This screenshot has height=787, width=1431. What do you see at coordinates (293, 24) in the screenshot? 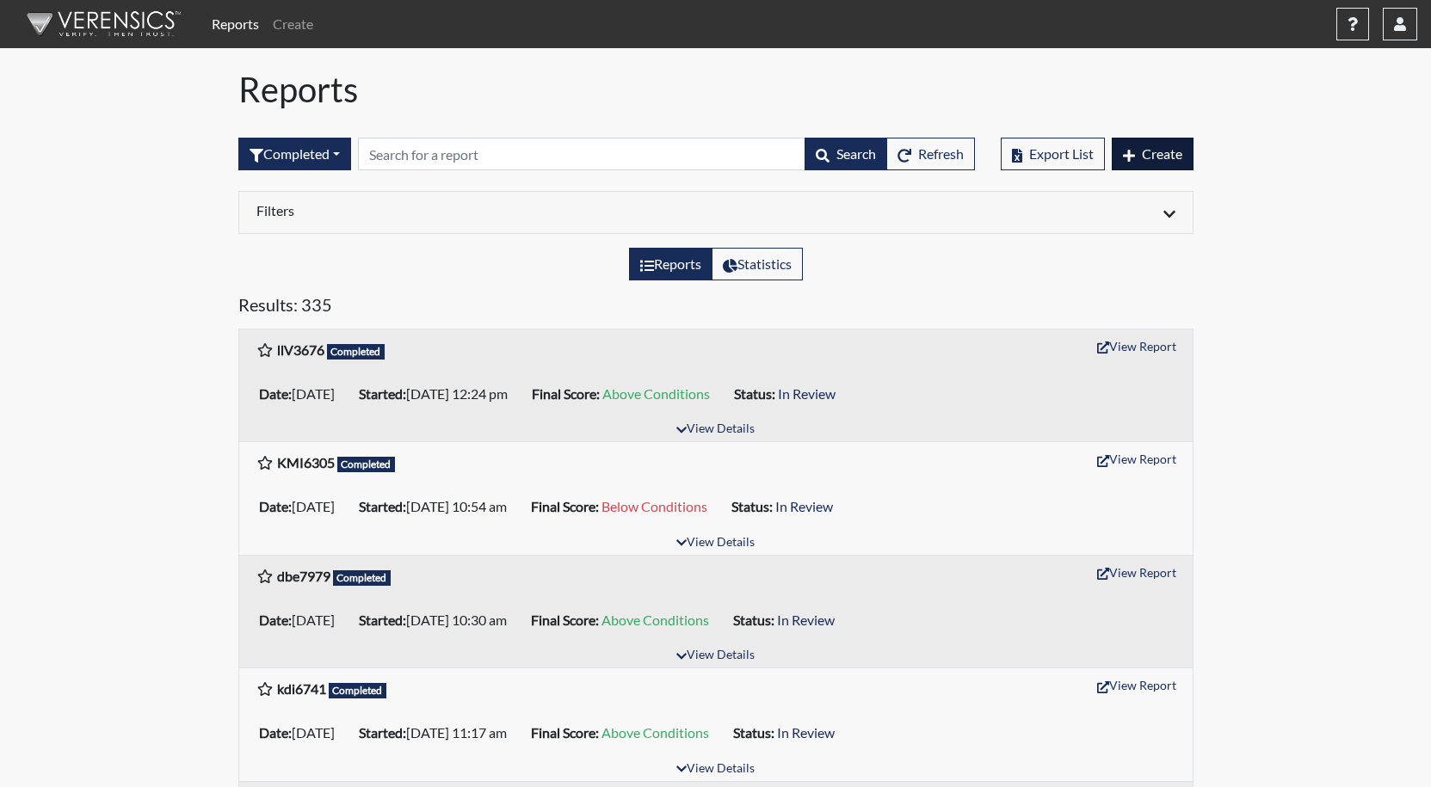
I see `a: Create` at bounding box center [293, 24].